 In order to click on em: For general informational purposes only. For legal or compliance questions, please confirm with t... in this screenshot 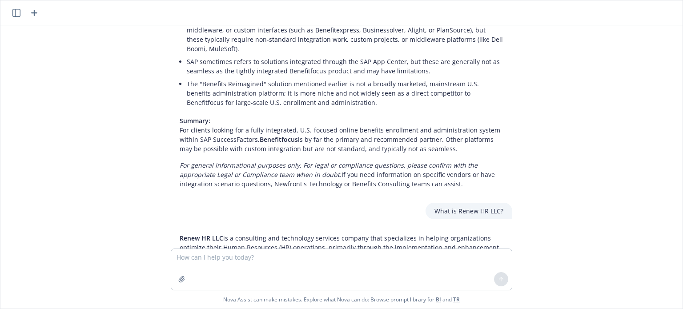, I will do `click(329, 170)`.